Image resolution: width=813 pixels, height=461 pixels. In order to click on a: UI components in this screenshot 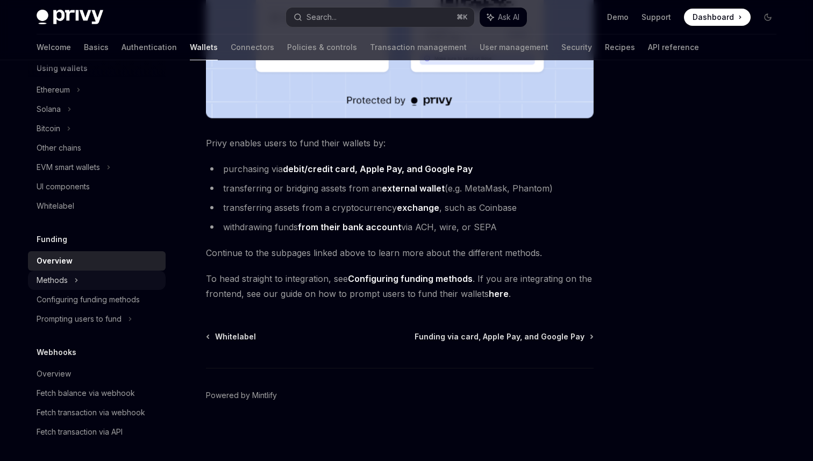, I will do `click(97, 187)`.